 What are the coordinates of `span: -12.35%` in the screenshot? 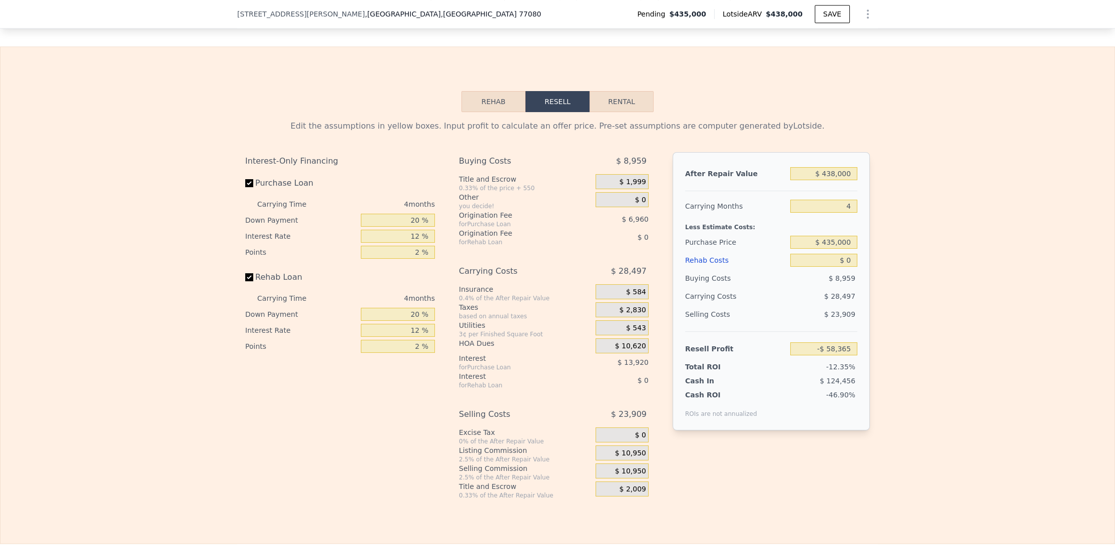 It's located at (841, 367).